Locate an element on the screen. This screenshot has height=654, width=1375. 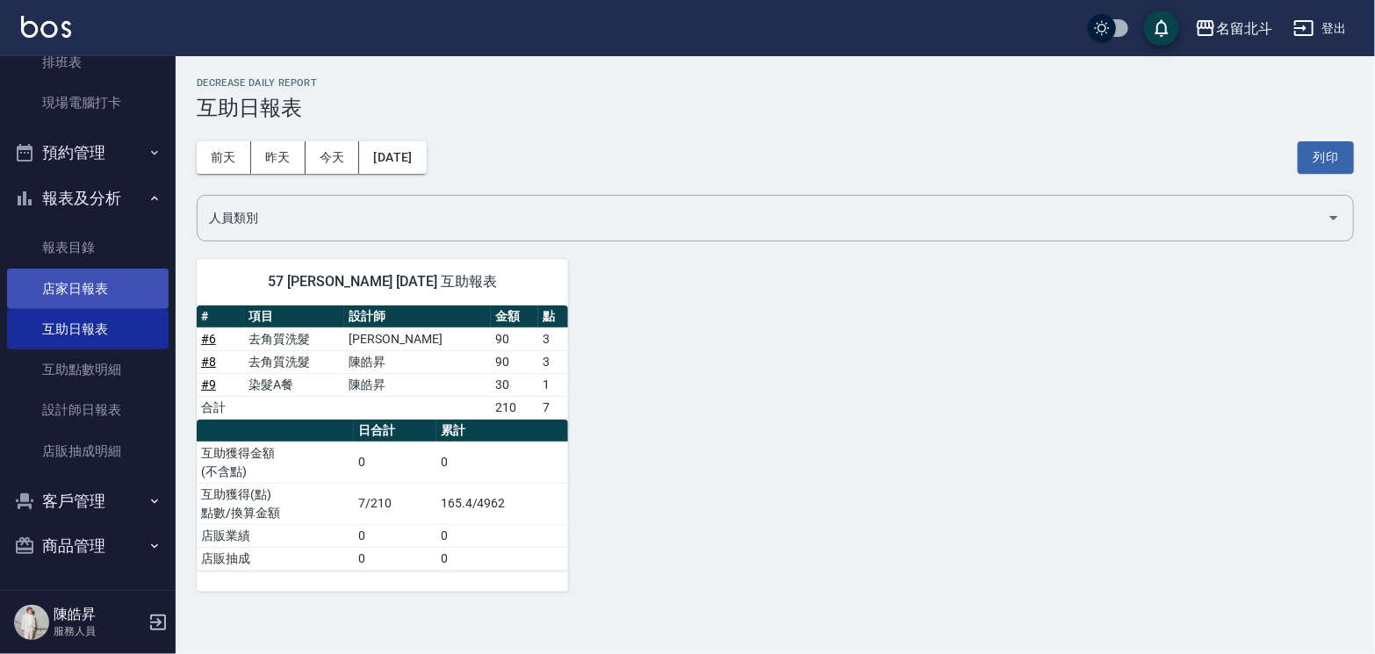
td: 店販抽成 is located at coordinates (275, 558).